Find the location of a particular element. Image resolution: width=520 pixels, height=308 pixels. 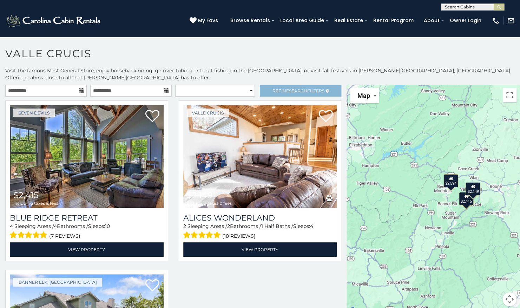

h3: Alices Wonderland is located at coordinates (260, 218).